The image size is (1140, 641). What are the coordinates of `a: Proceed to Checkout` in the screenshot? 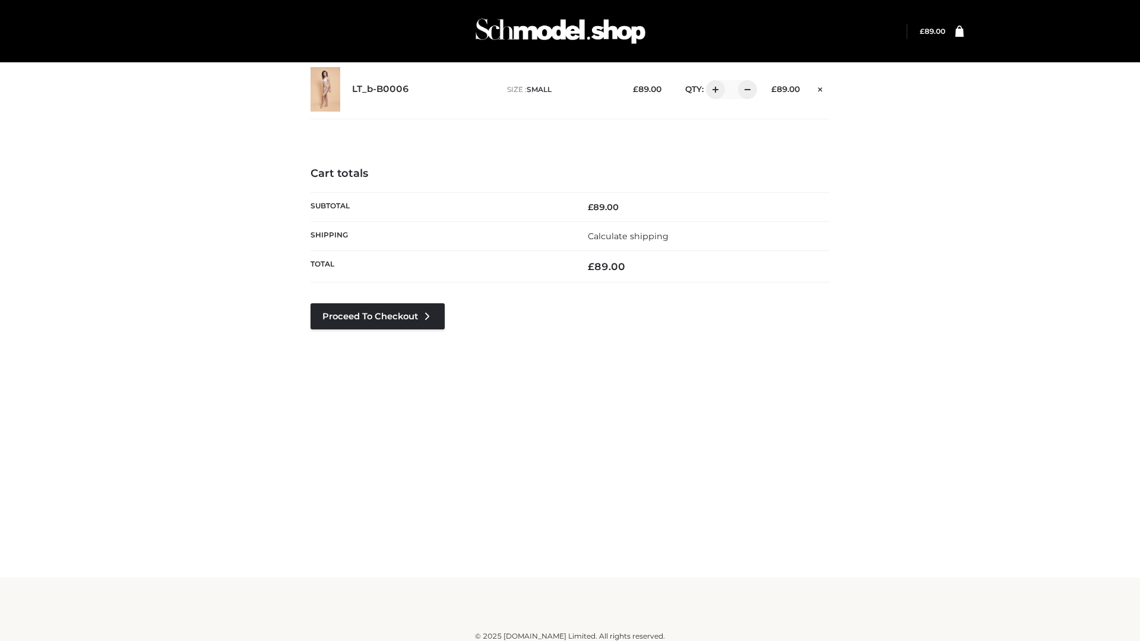 It's located at (378, 316).